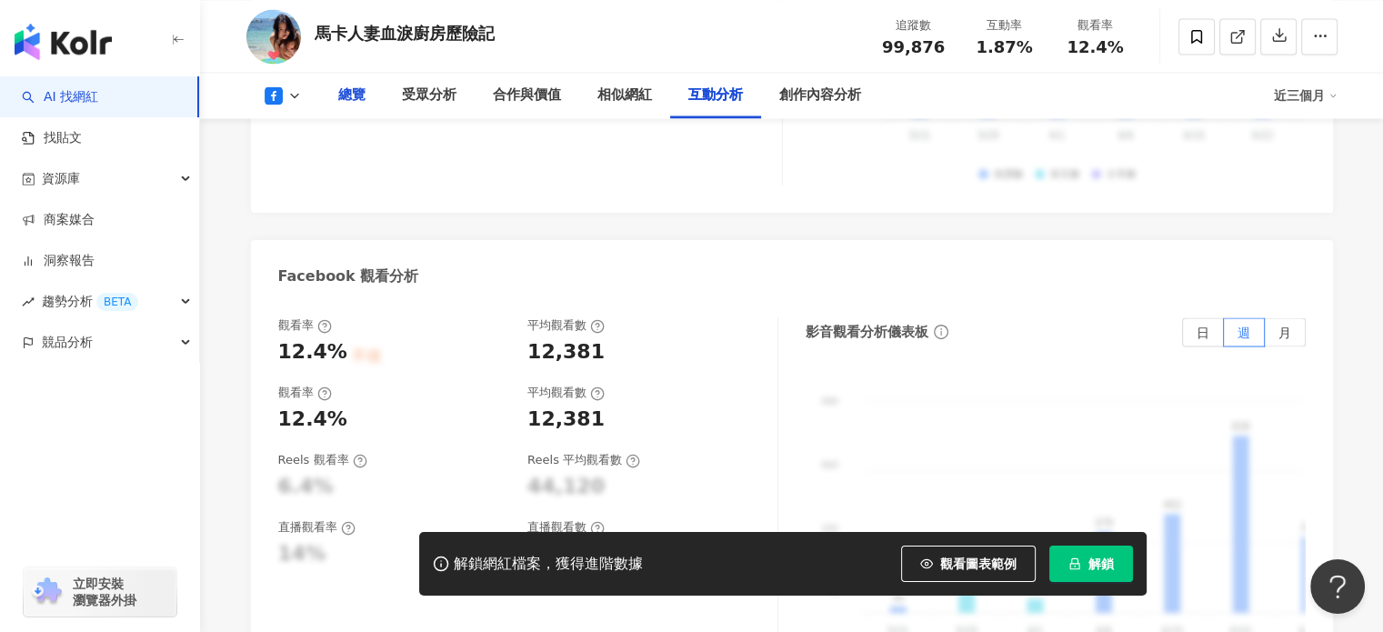 Image resolution: width=1383 pixels, height=632 pixels. Describe the element at coordinates (968, 564) in the screenshot. I see `button: 觀看圖表範例` at that location.